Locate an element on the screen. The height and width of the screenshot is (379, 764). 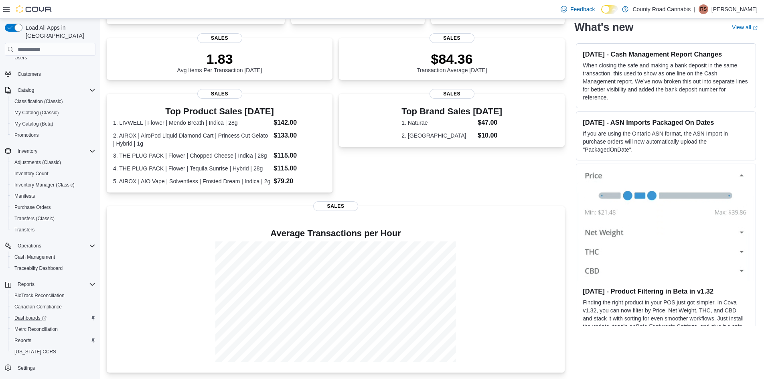
a: Dashboards is located at coordinates (30, 318).